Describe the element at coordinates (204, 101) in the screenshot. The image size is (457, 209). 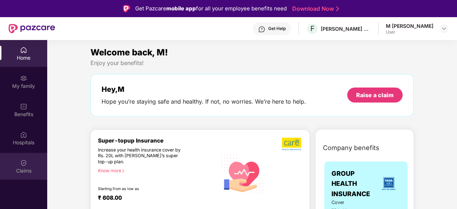
I see `div: Hope you’re staying safe and healthy. If not, no worries. We’re here to help.` at that location.